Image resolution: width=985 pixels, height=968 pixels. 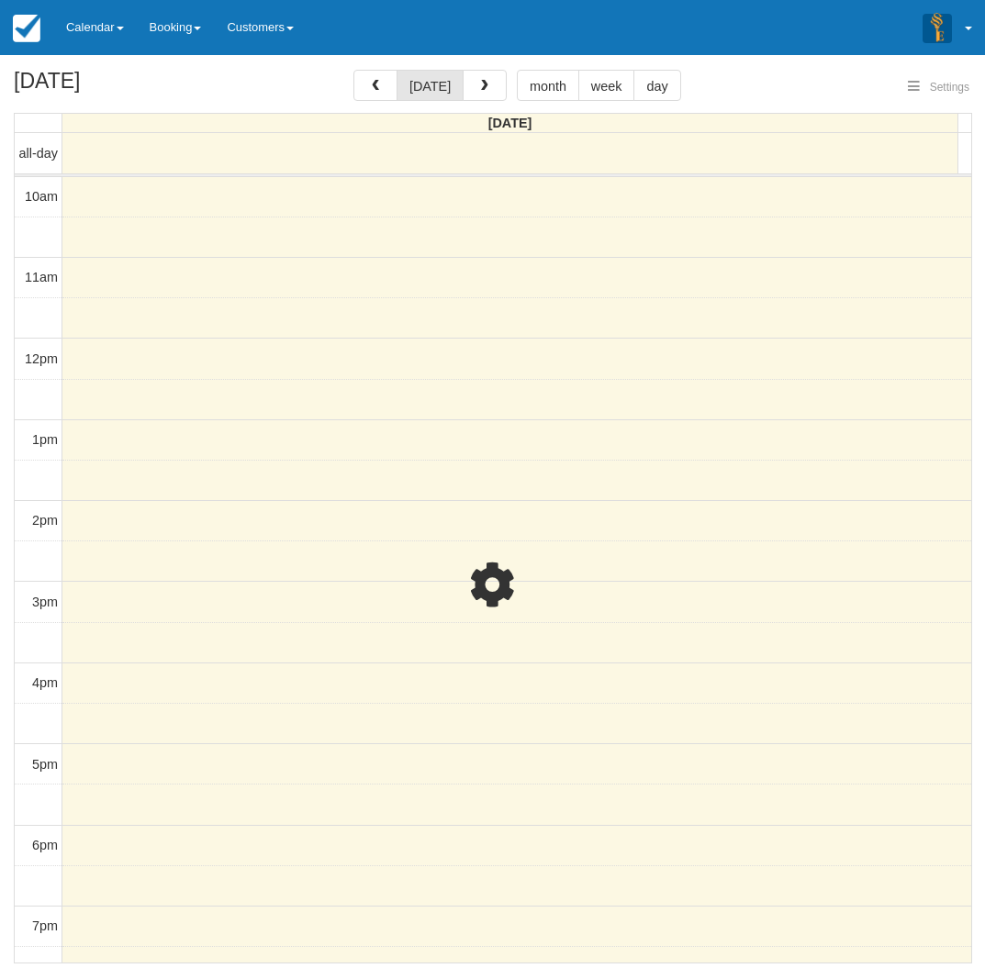 I want to click on img: checkfront-main-nav-mini-logo.png, so click(x=27, y=28).